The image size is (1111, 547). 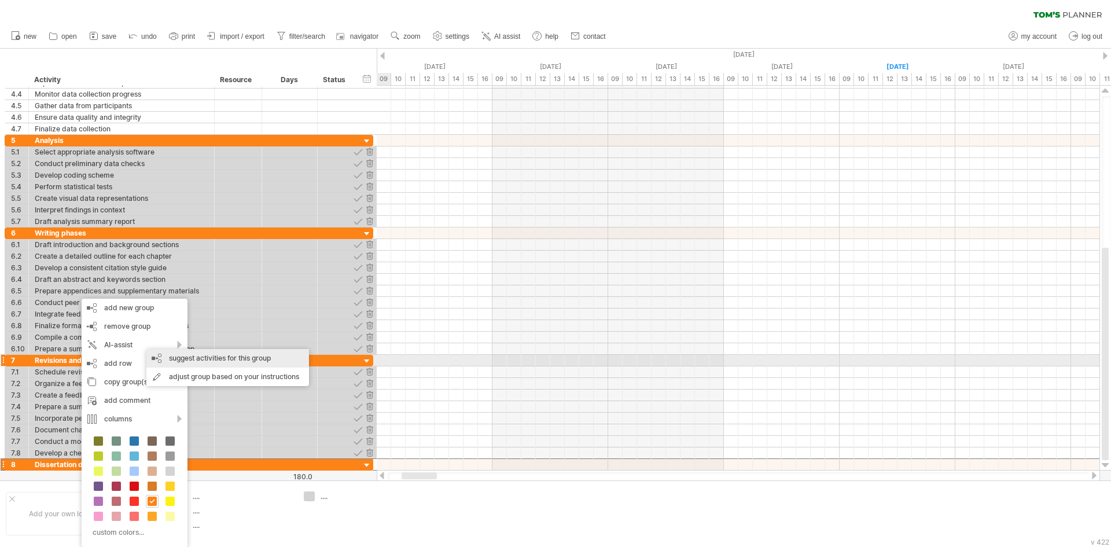 What do you see at coordinates (20, 395) in the screenshot?
I see `div: 7.3` at bounding box center [20, 395].